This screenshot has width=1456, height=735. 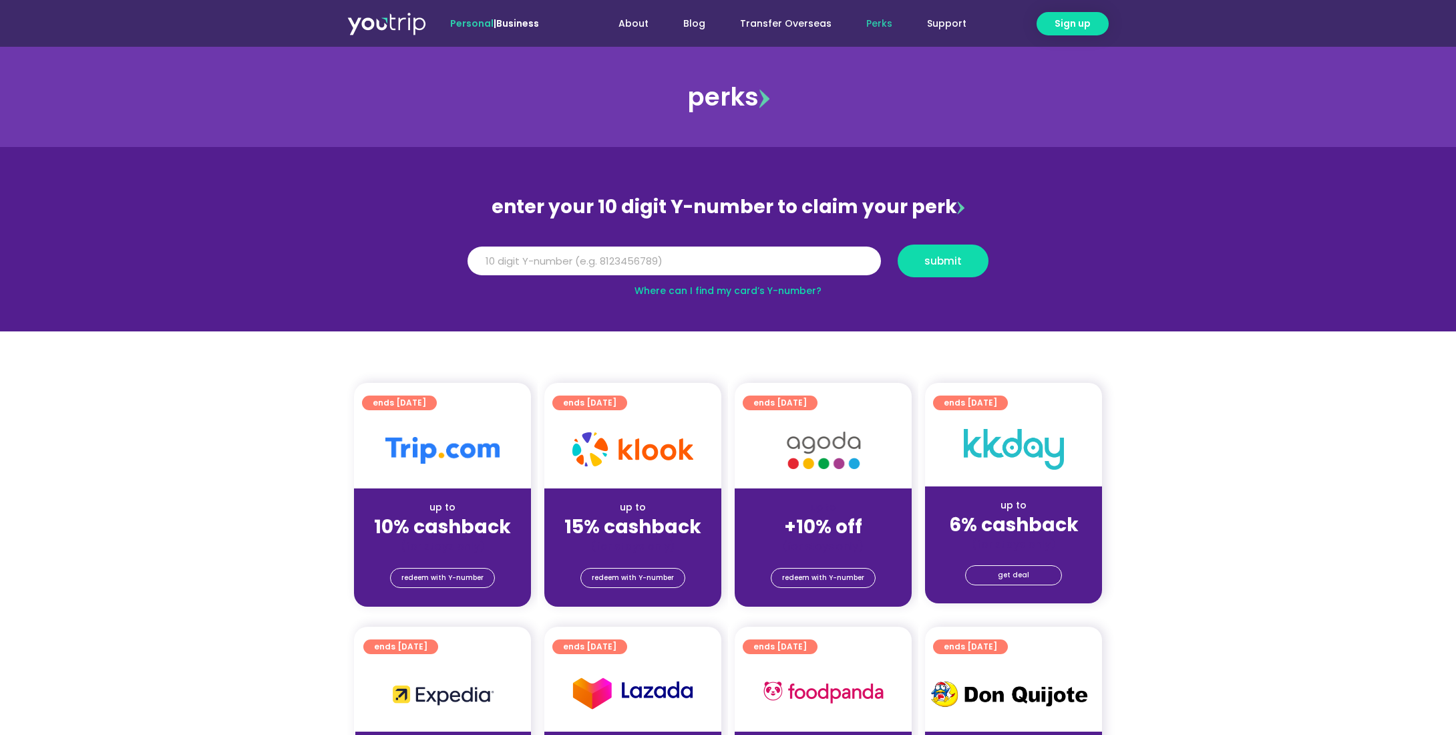 I want to click on strong: 10% cashback, so click(x=442, y=526).